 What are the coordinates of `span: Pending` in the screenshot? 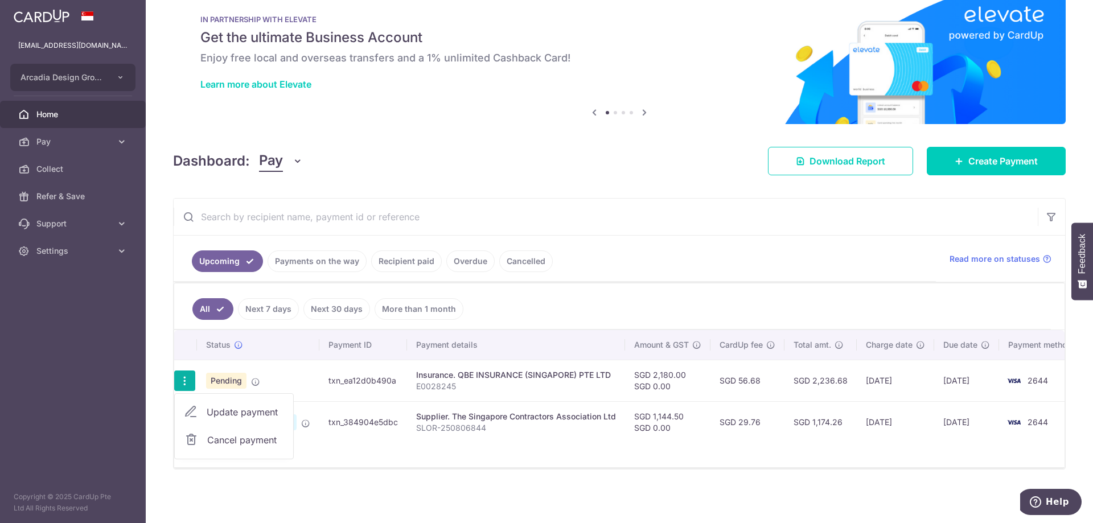 It's located at (226, 381).